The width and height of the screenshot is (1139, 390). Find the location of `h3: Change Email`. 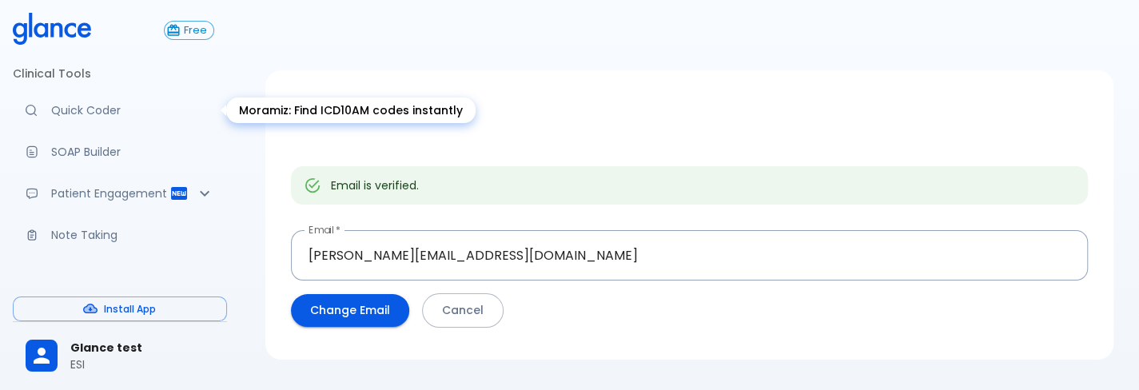

h3: Change Email is located at coordinates (689, 112).